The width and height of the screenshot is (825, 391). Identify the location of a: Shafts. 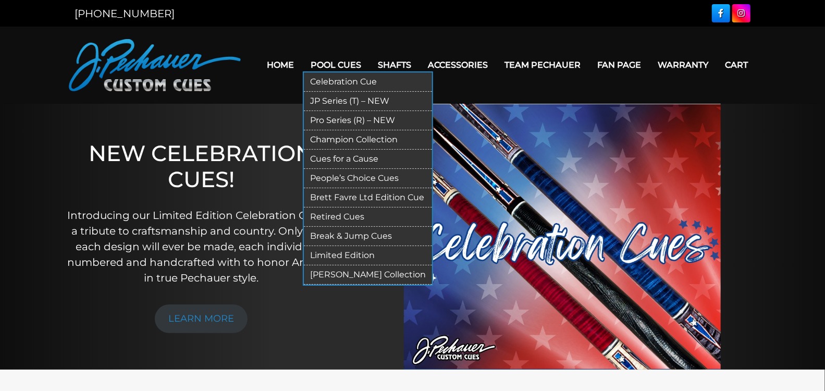
(395, 65).